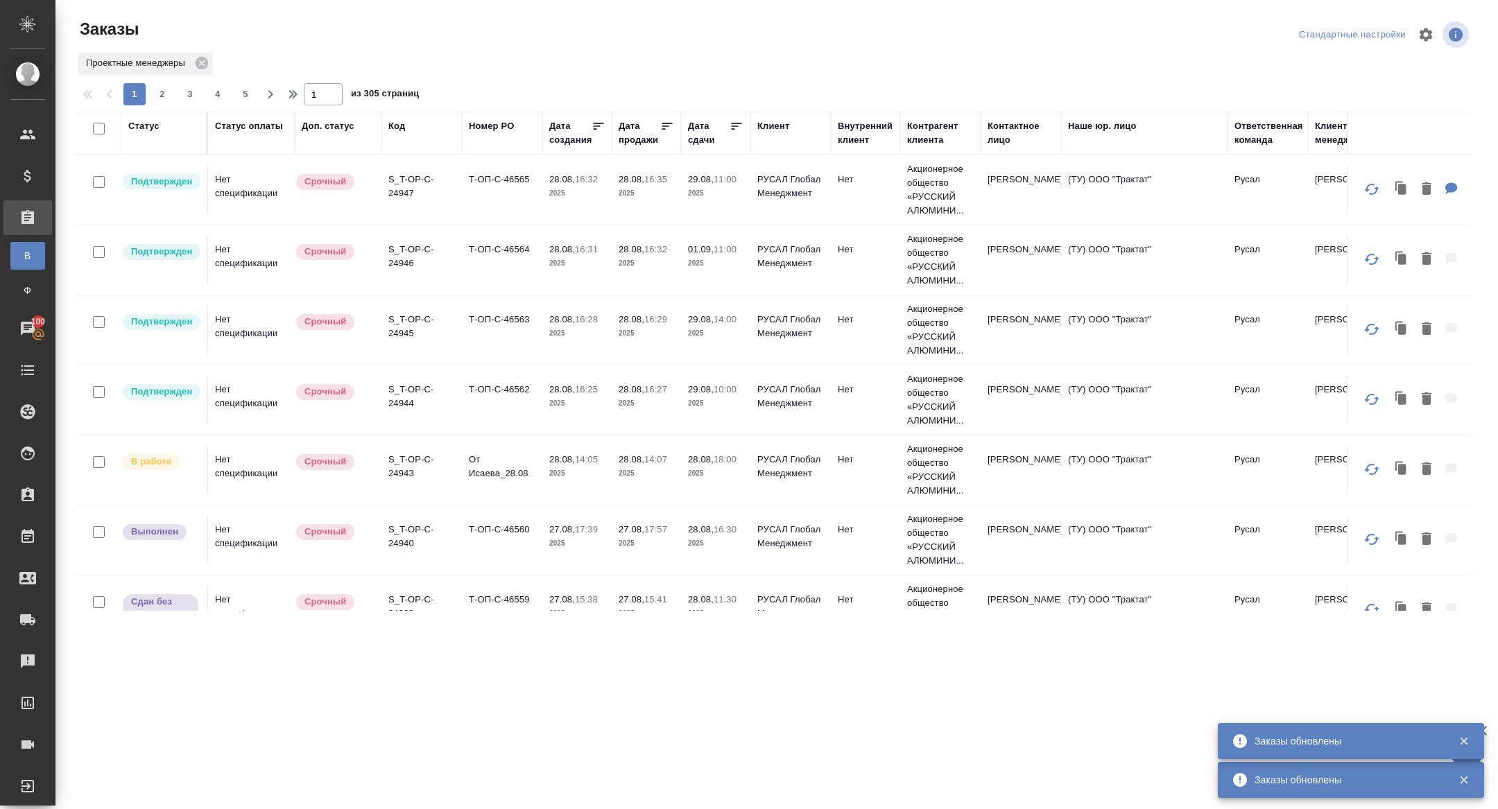 The height and width of the screenshot is (809, 1498). What do you see at coordinates (700, 249) in the screenshot?
I see `p: 01.09,` at bounding box center [700, 249].